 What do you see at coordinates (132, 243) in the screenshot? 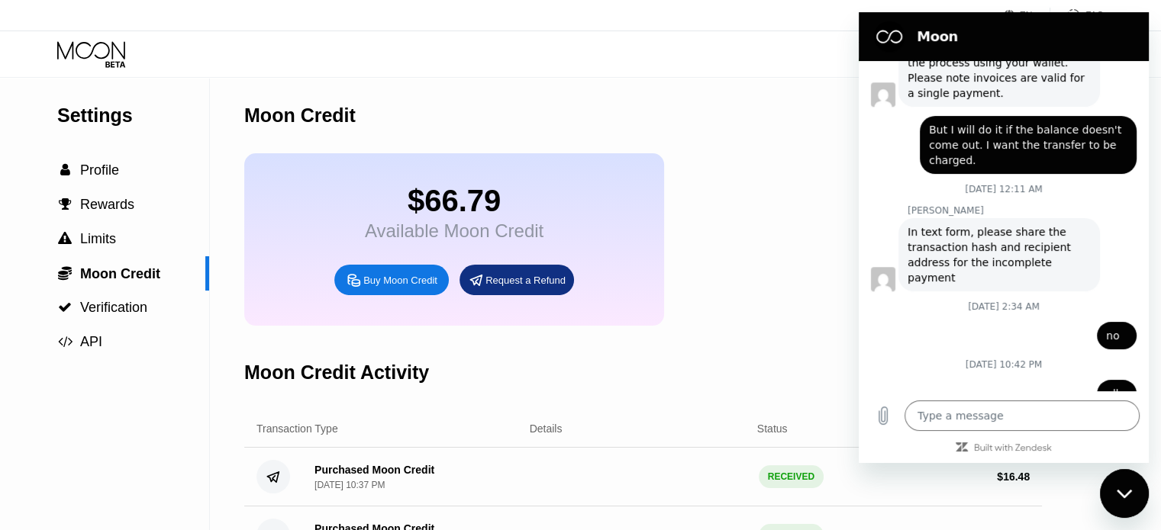
I see `span: In text form, please share the transaction hash and recipient address for the incomplete payment` at bounding box center [132, 243].